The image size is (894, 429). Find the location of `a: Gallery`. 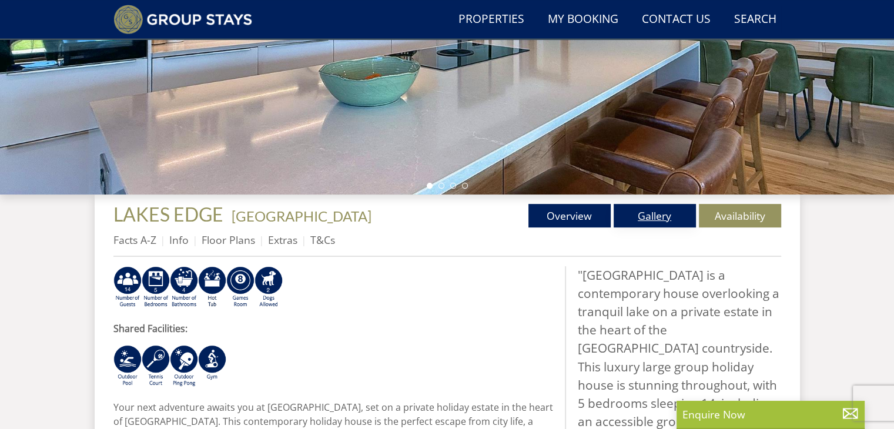

a: Gallery is located at coordinates (655, 216).